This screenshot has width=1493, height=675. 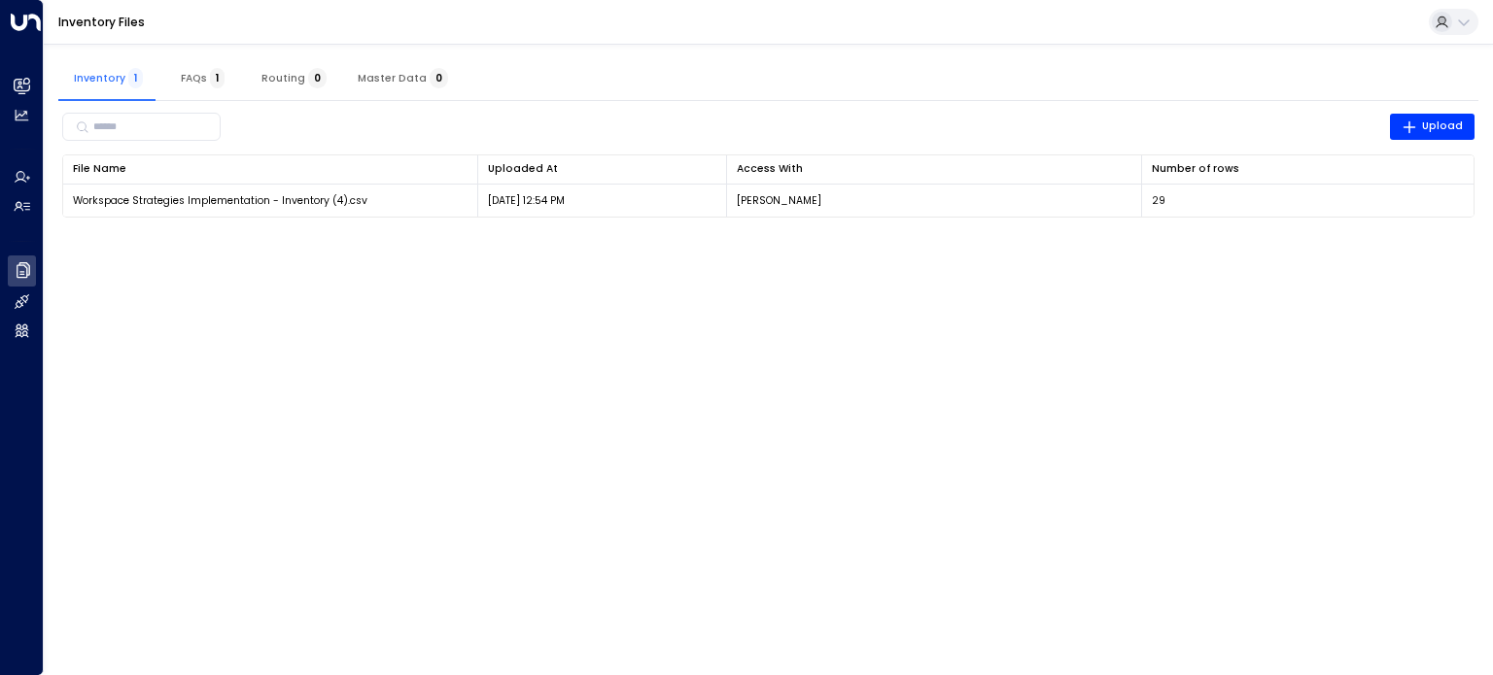 What do you see at coordinates (108, 78) in the screenshot?
I see `span: Inventory` at bounding box center [108, 78].